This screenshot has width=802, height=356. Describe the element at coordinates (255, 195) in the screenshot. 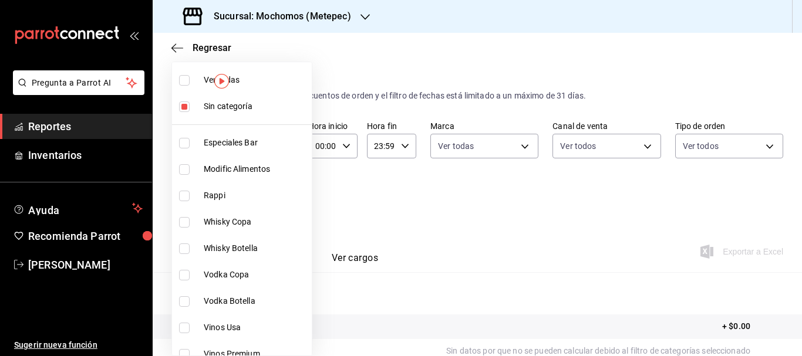

I see `span: Rappi` at that location.